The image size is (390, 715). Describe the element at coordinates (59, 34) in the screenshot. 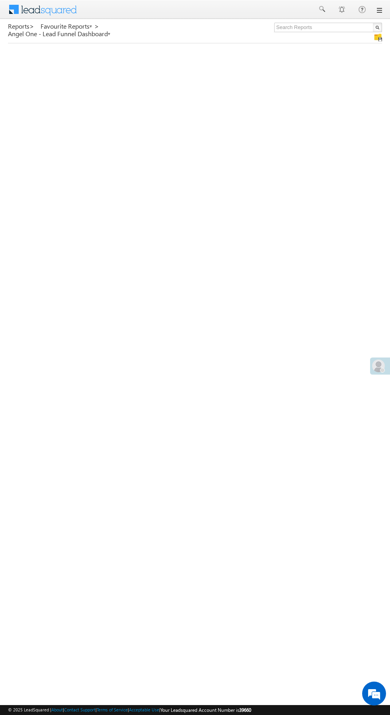

I see `a: Angel One - Lead Funnel Dashboard` at that location.